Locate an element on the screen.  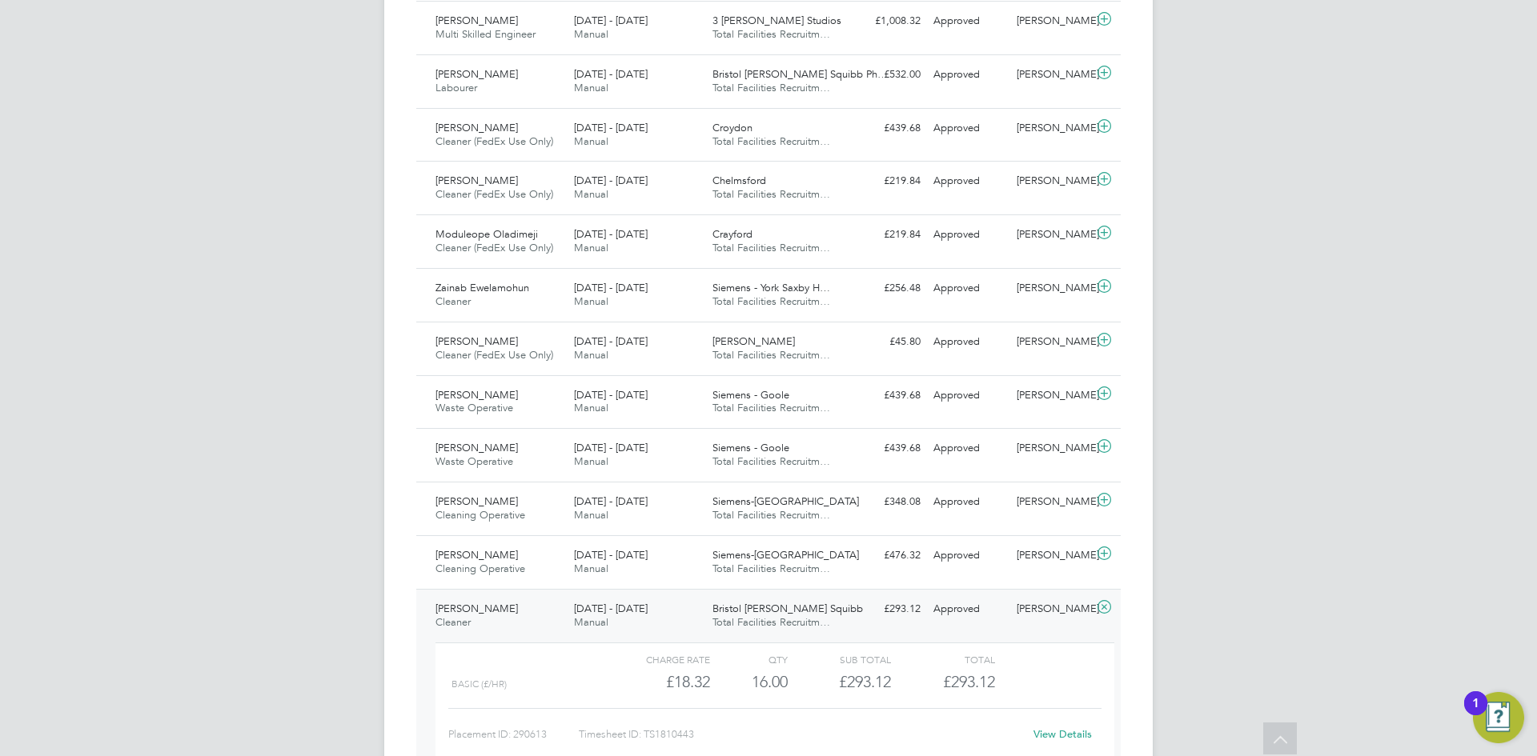
div: Timesheet ID: TS1810443 is located at coordinates (800, 735).